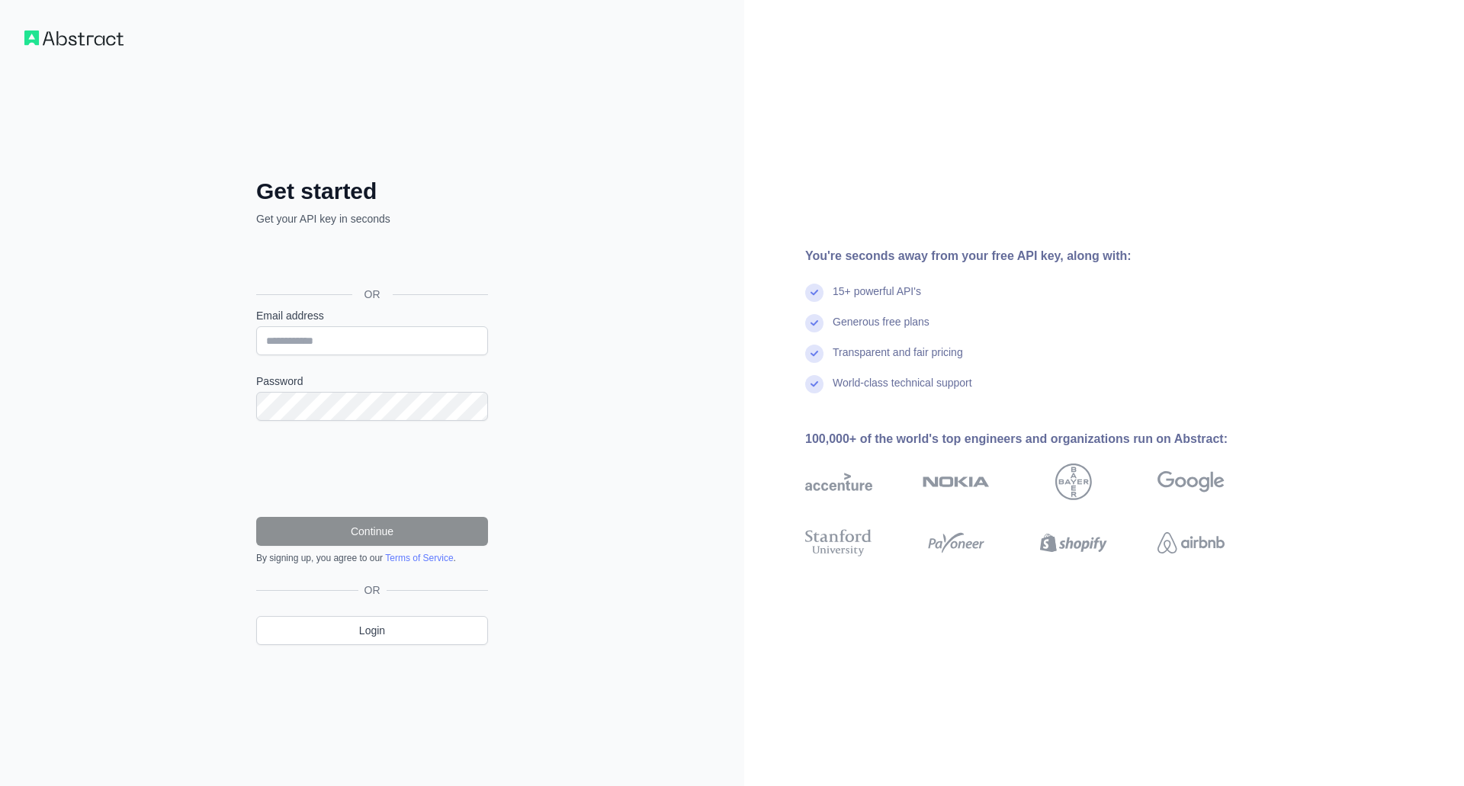 The image size is (1464, 786). I want to click on img: Workflow, so click(74, 38).